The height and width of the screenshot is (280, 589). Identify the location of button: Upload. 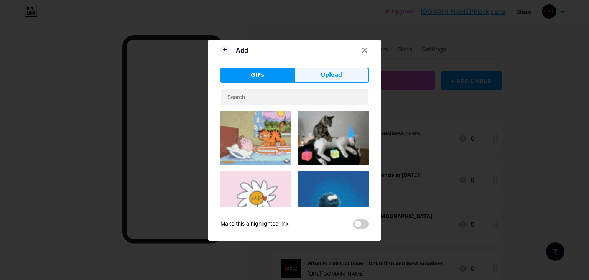
(331, 75).